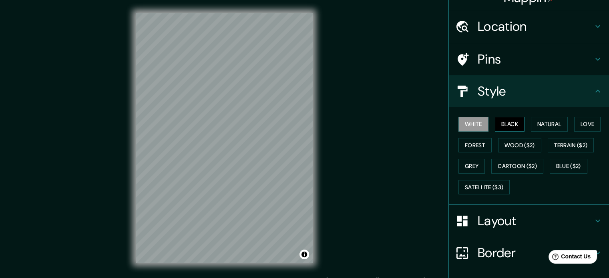 The image size is (609, 278). I want to click on div: Location, so click(529, 26).